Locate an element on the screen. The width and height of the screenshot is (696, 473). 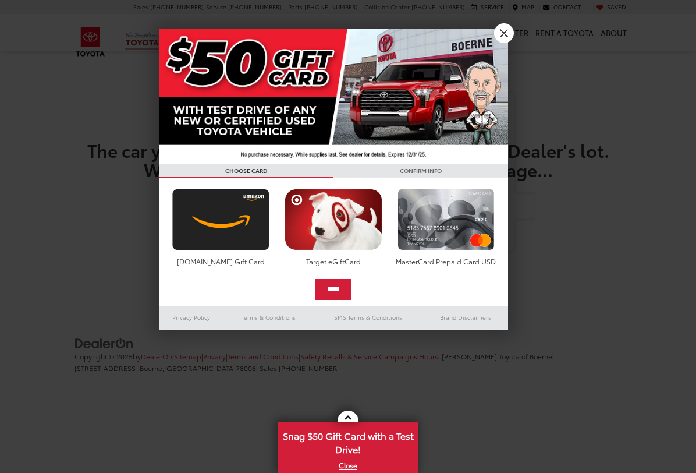
img: 42635_top_851395.jpg is located at coordinates (334, 96).